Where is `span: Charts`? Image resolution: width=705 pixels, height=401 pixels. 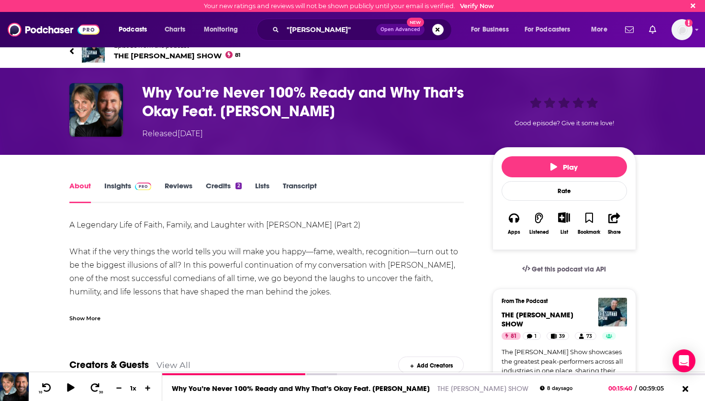
span: Charts is located at coordinates (175, 30).